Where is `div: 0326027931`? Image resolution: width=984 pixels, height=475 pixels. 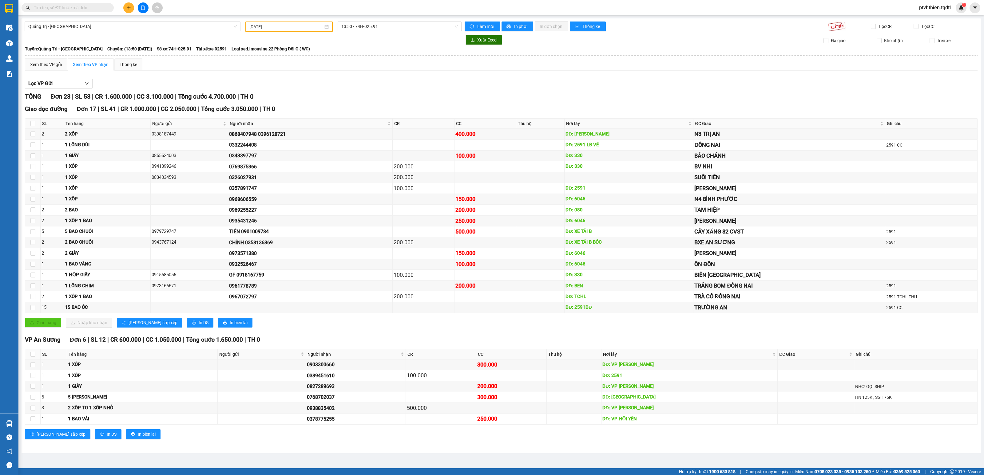
div: 0326027931 is located at coordinates (310, 177).